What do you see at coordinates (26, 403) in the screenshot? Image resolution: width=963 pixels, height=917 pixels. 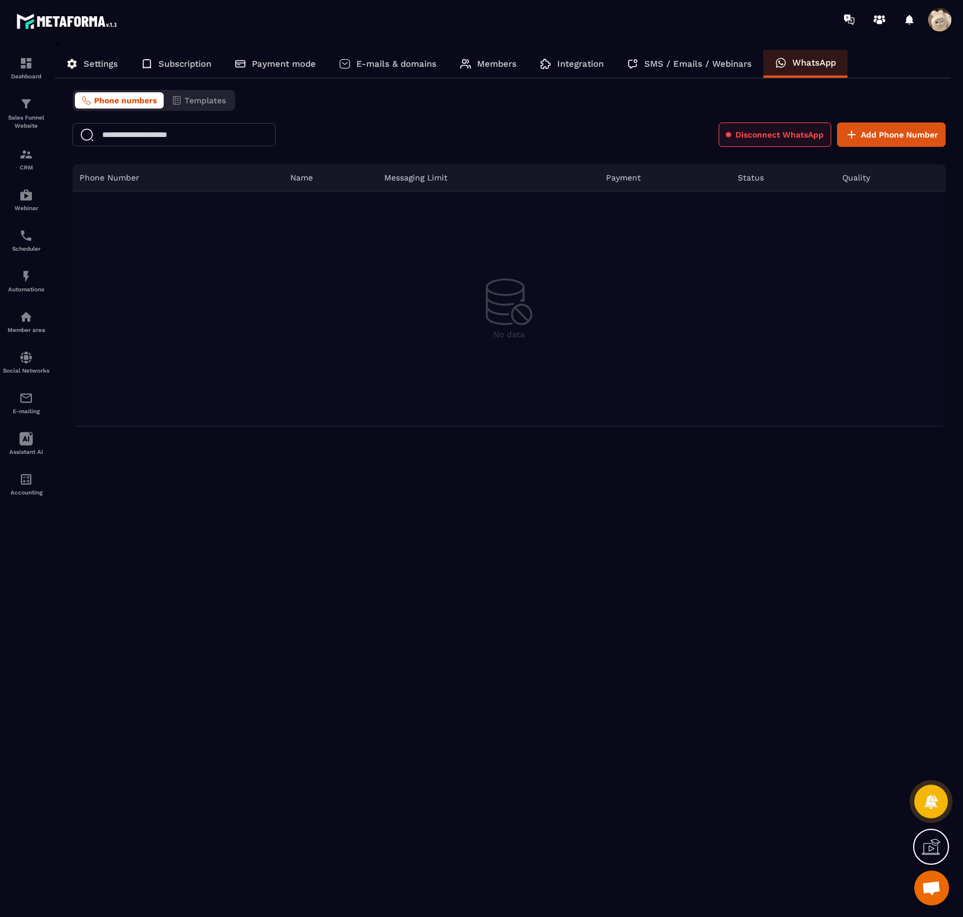 I see `a: emailemailE-mailing` at bounding box center [26, 403].